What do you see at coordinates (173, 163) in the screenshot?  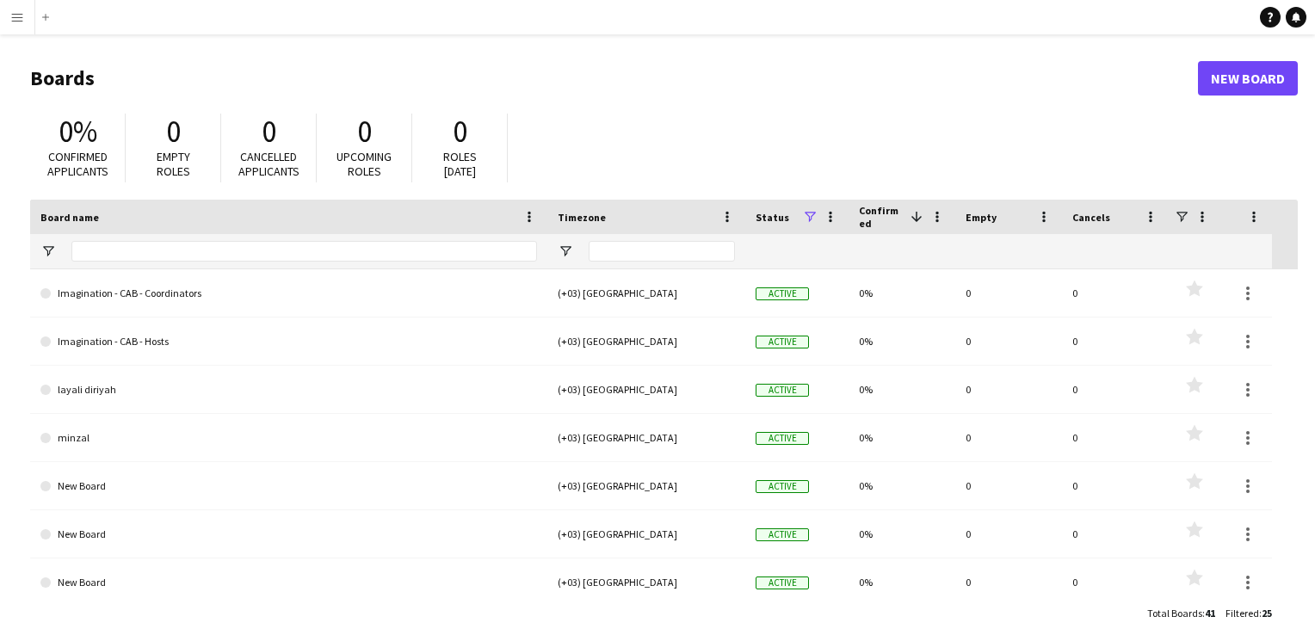 I see `span: Empty roles` at bounding box center [173, 163].